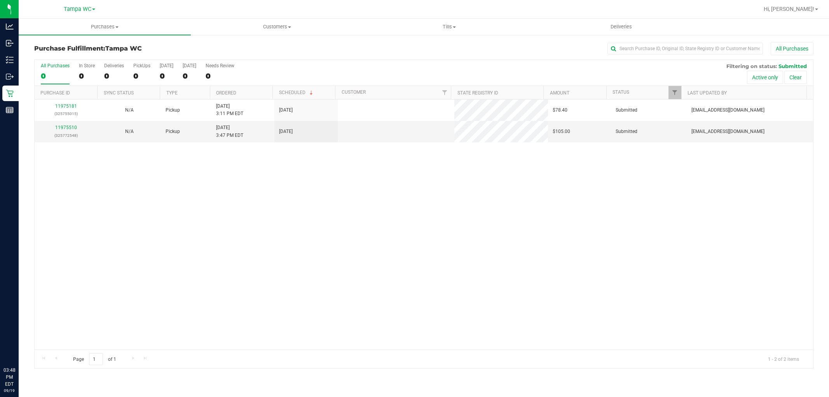 The width and height of the screenshot is (829, 397). What do you see at coordinates (119, 93) in the screenshot?
I see `a: Sync Status` at bounding box center [119, 93].